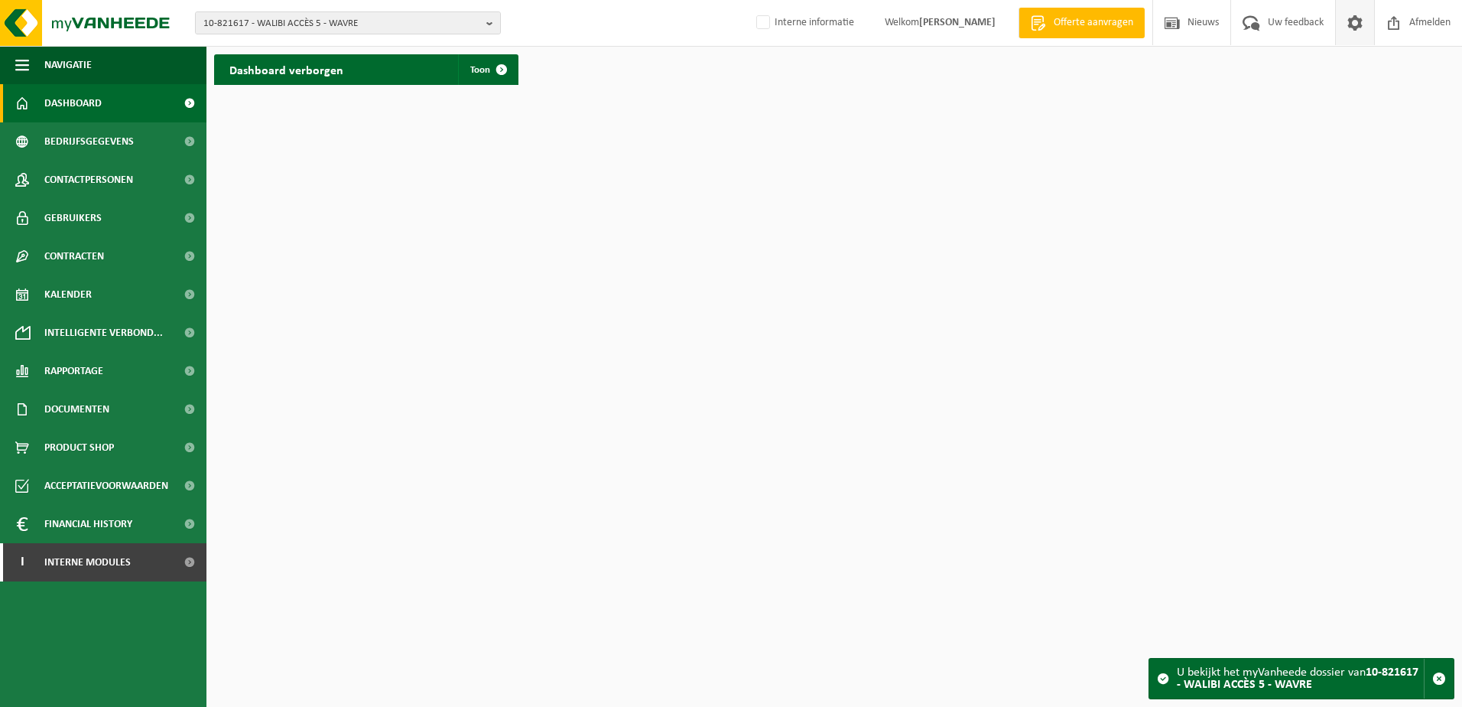 The height and width of the screenshot is (707, 1462). Describe the element at coordinates (1082, 23) in the screenshot. I see `a: Offerte aanvragen` at that location.